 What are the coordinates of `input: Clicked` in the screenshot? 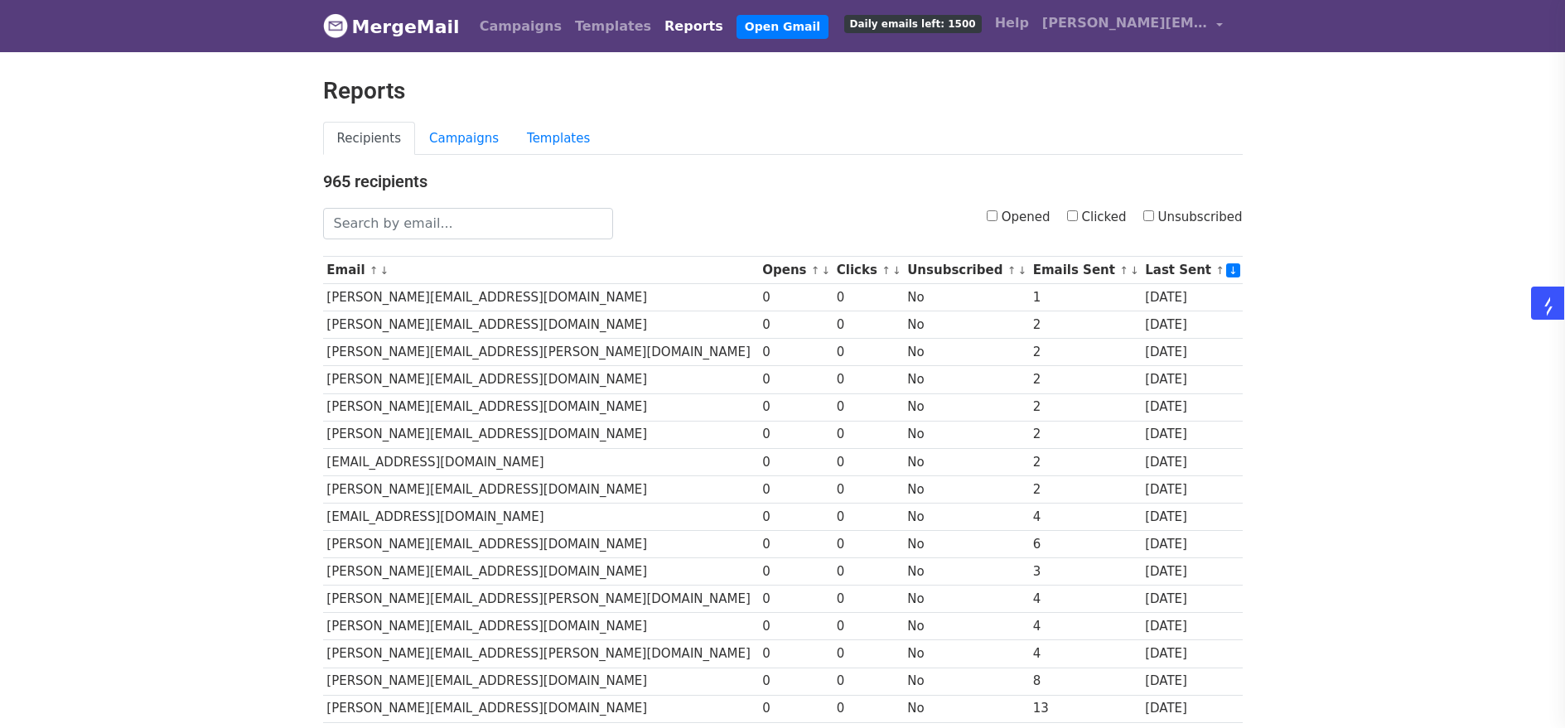 It's located at (1072, 215).